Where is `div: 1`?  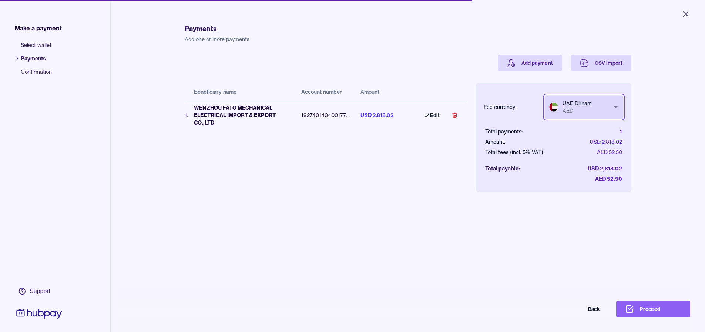
div: 1 is located at coordinates (621, 131).